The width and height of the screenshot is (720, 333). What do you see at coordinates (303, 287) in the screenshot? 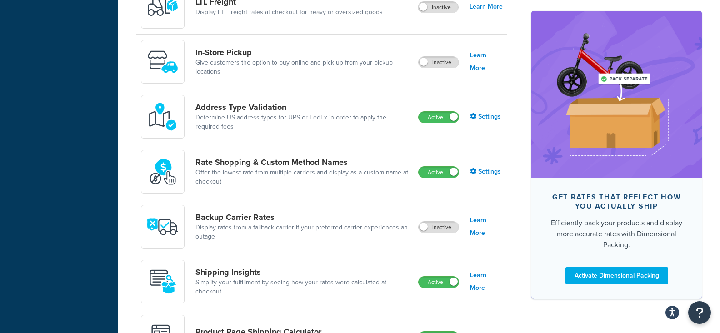
I see `a: Simplify your fulfillment by seeing how your rates were calculated at checkout` at bounding box center [303, 287].